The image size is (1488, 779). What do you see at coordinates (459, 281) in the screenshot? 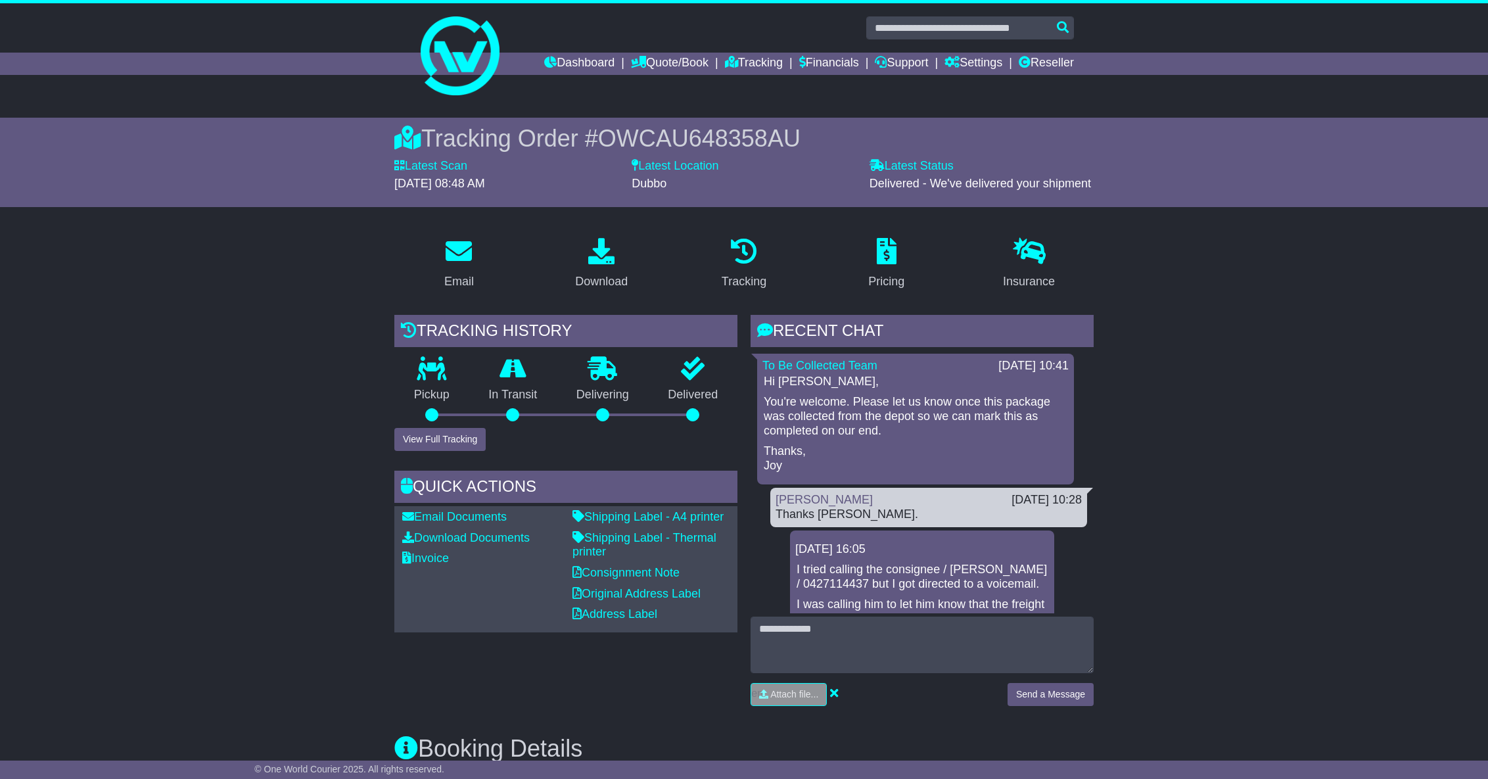
I see `div: Email` at bounding box center [459, 281].